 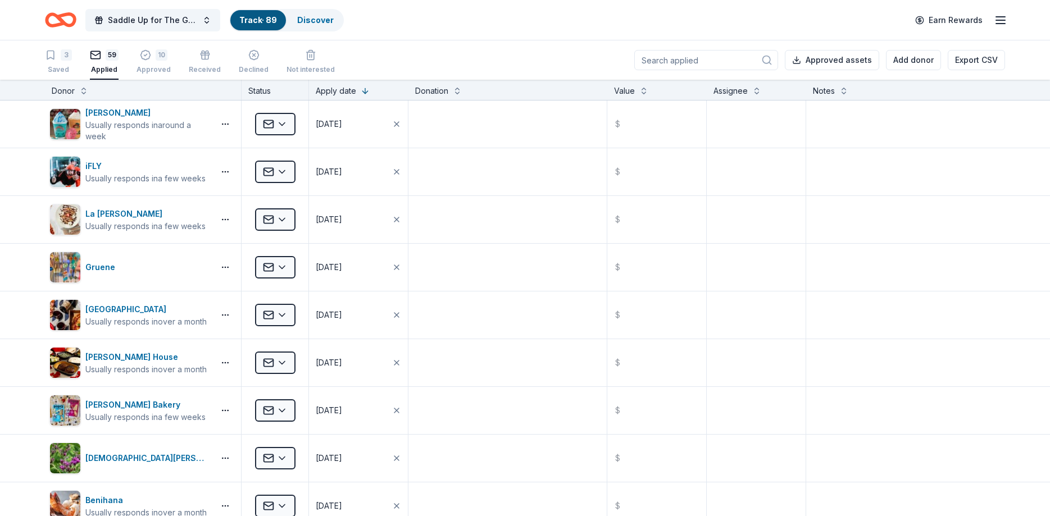 I want to click on div: 3, so click(x=66, y=55).